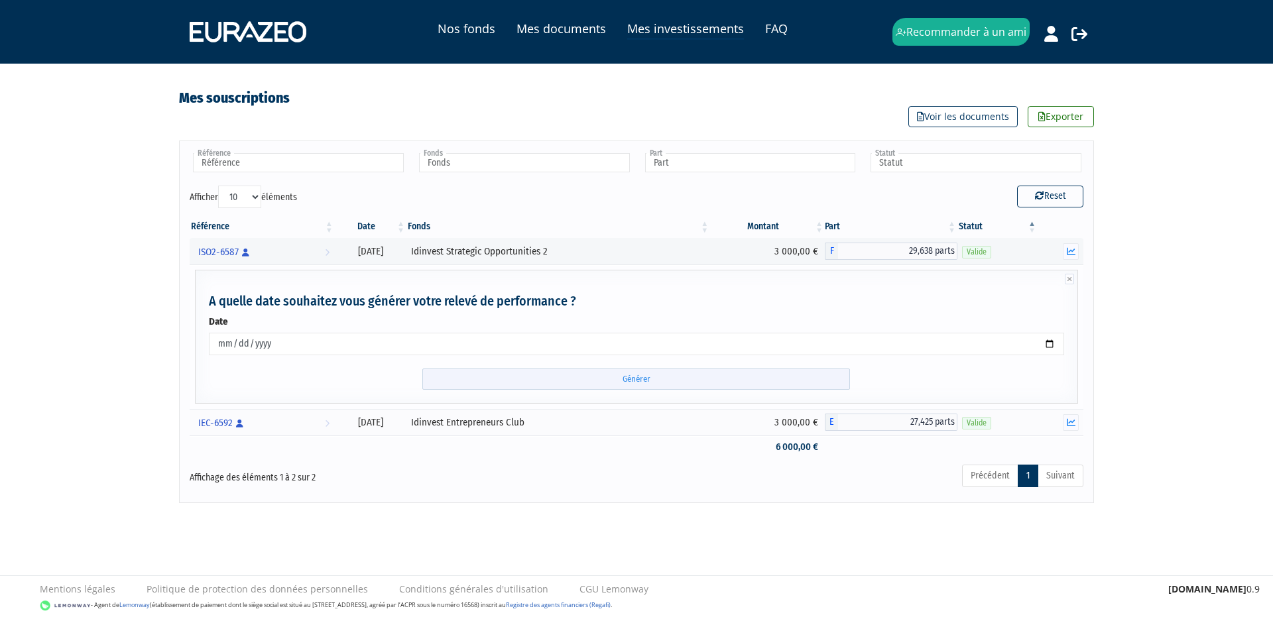 This screenshot has width=1273, height=619. I want to click on input: Générer, so click(636, 379).